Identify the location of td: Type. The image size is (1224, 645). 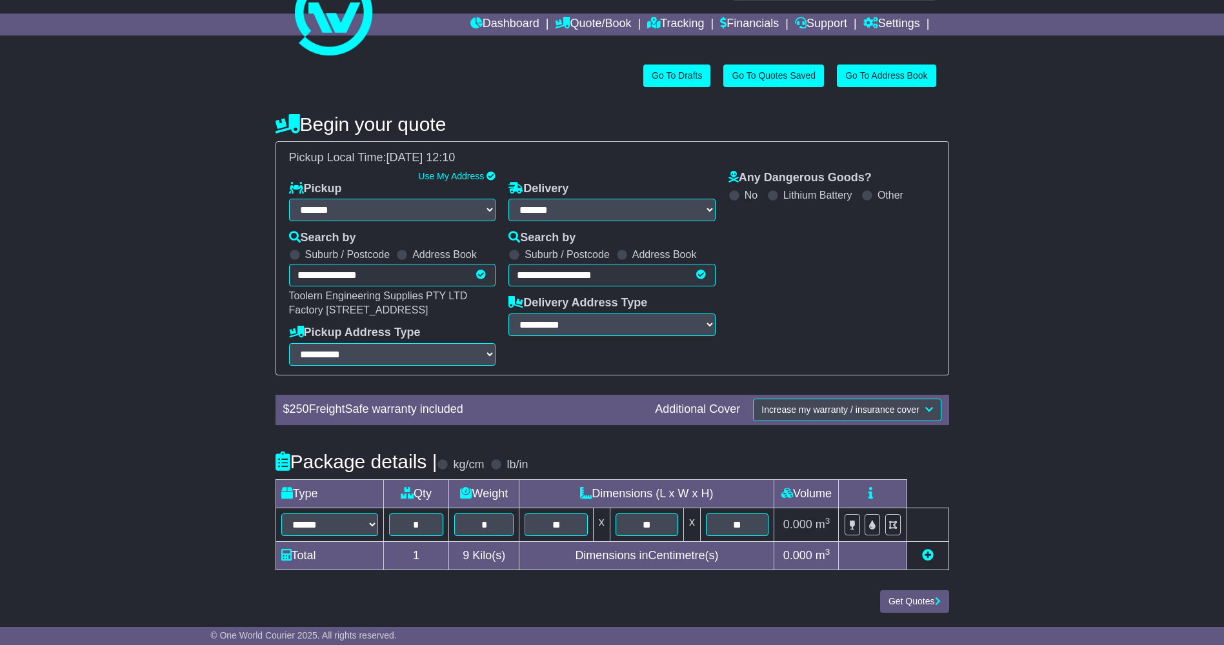
(329, 494).